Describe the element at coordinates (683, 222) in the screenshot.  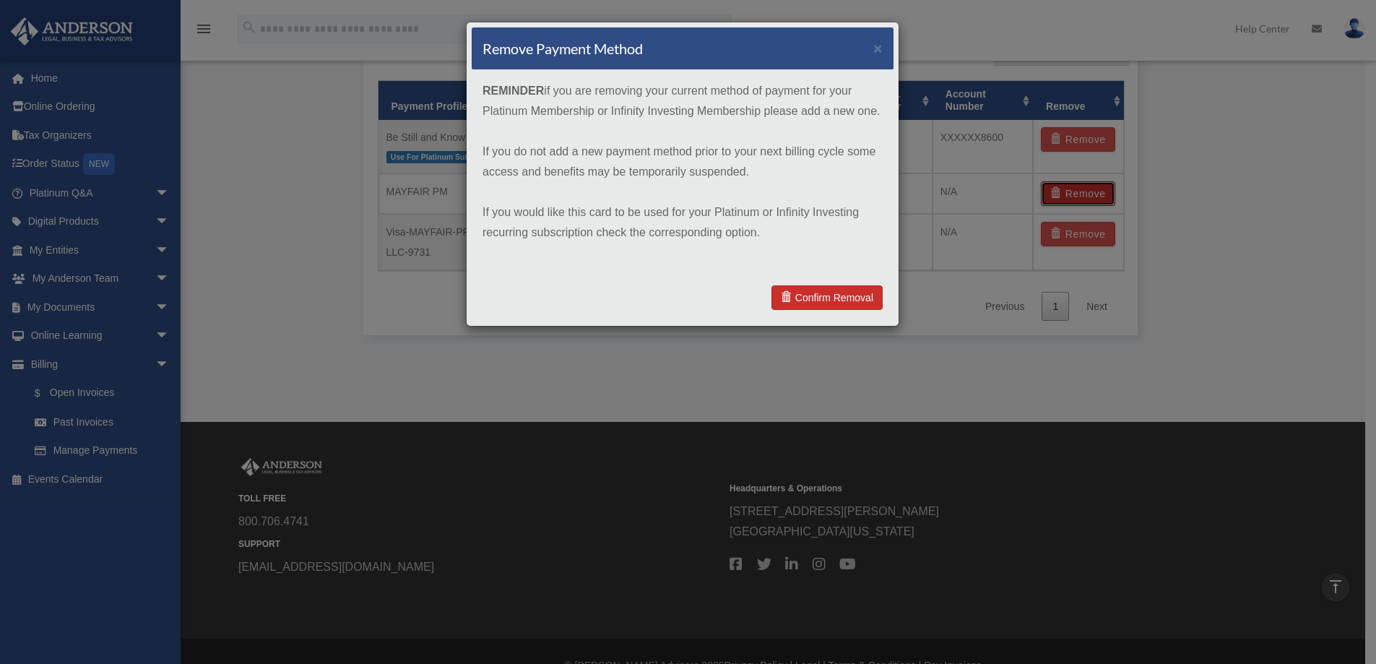
I see `p: If you would like this card to be used for your Platinum or Infinity Investing recurring subscrip...` at that location.